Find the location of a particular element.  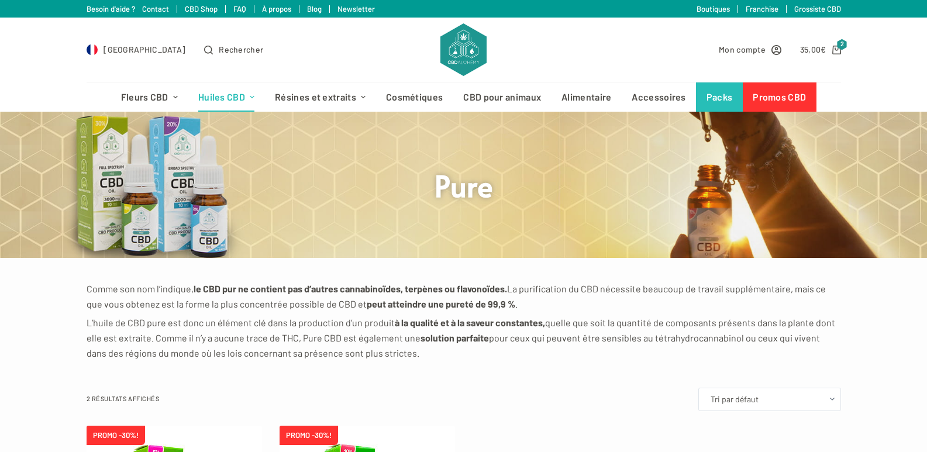

a: Grossiste CBD is located at coordinates (818, 9).